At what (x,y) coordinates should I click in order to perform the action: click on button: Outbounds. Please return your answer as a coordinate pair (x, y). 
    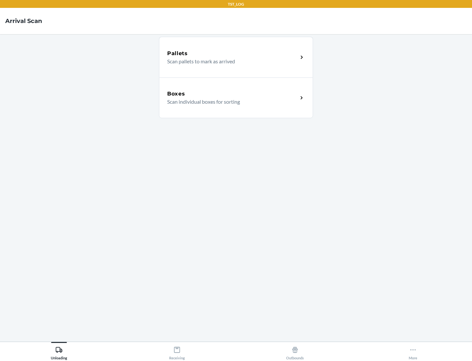
    Looking at the image, I should click on (295, 351).